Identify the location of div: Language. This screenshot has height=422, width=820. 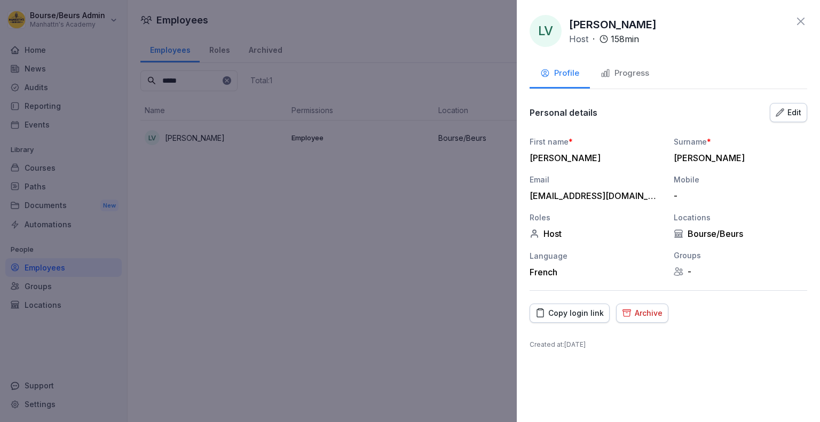
(597, 256).